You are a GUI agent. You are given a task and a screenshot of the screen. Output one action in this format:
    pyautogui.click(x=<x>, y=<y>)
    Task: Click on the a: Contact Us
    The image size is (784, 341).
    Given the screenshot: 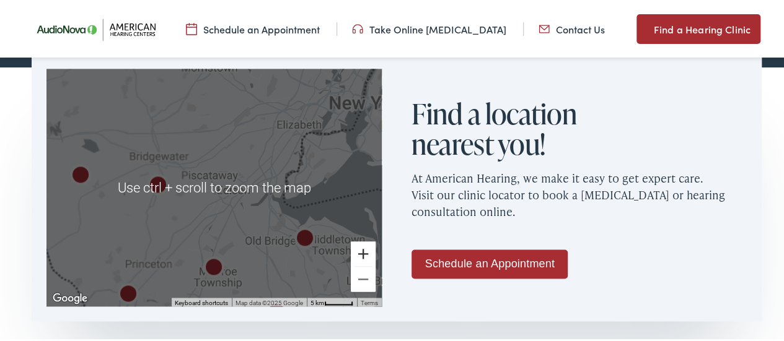 What is the action you would take?
    pyautogui.click(x=571, y=27)
    